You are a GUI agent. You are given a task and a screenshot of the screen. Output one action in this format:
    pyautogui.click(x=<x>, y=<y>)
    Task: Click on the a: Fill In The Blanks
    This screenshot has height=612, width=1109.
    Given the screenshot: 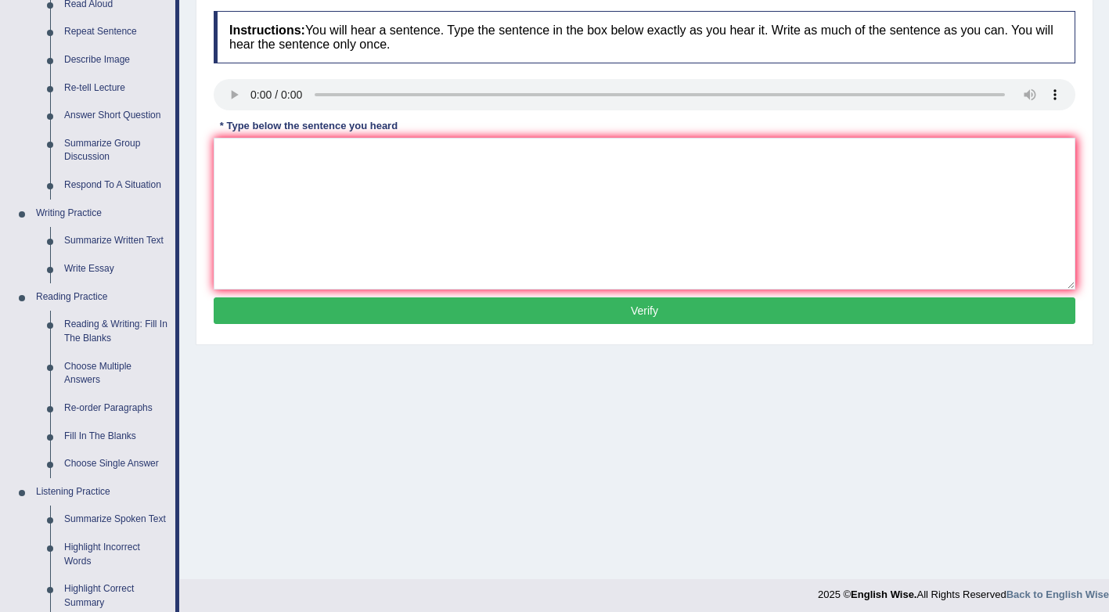 What is the action you would take?
    pyautogui.click(x=116, y=437)
    